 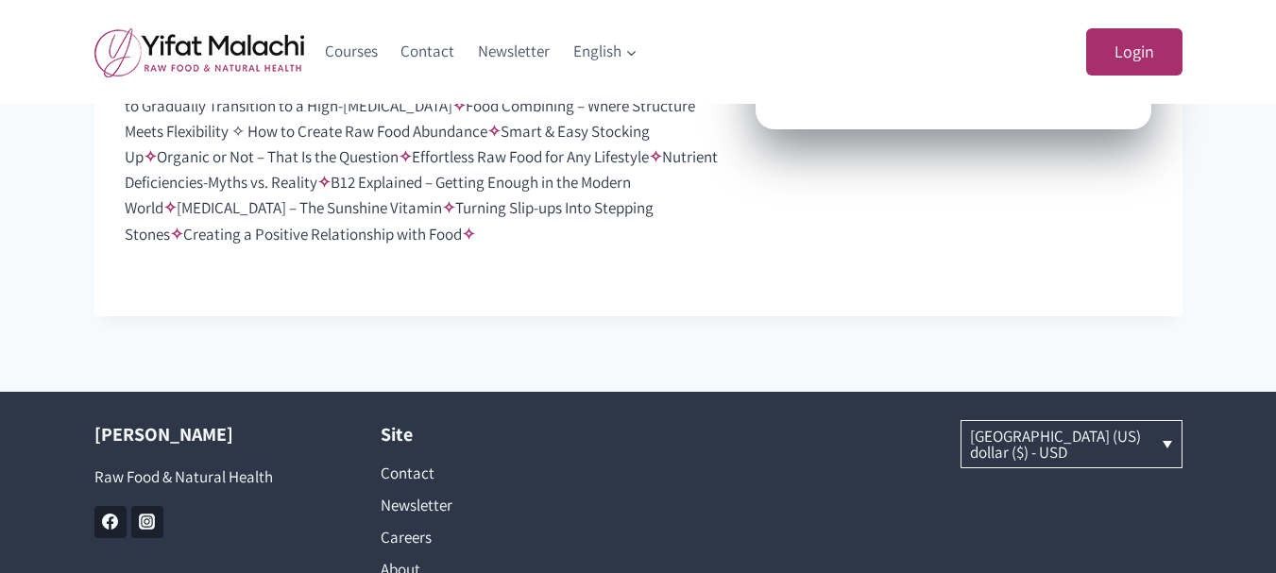 What do you see at coordinates (111, 522) in the screenshot?
I see `a: Facebook` at bounding box center [111, 522].